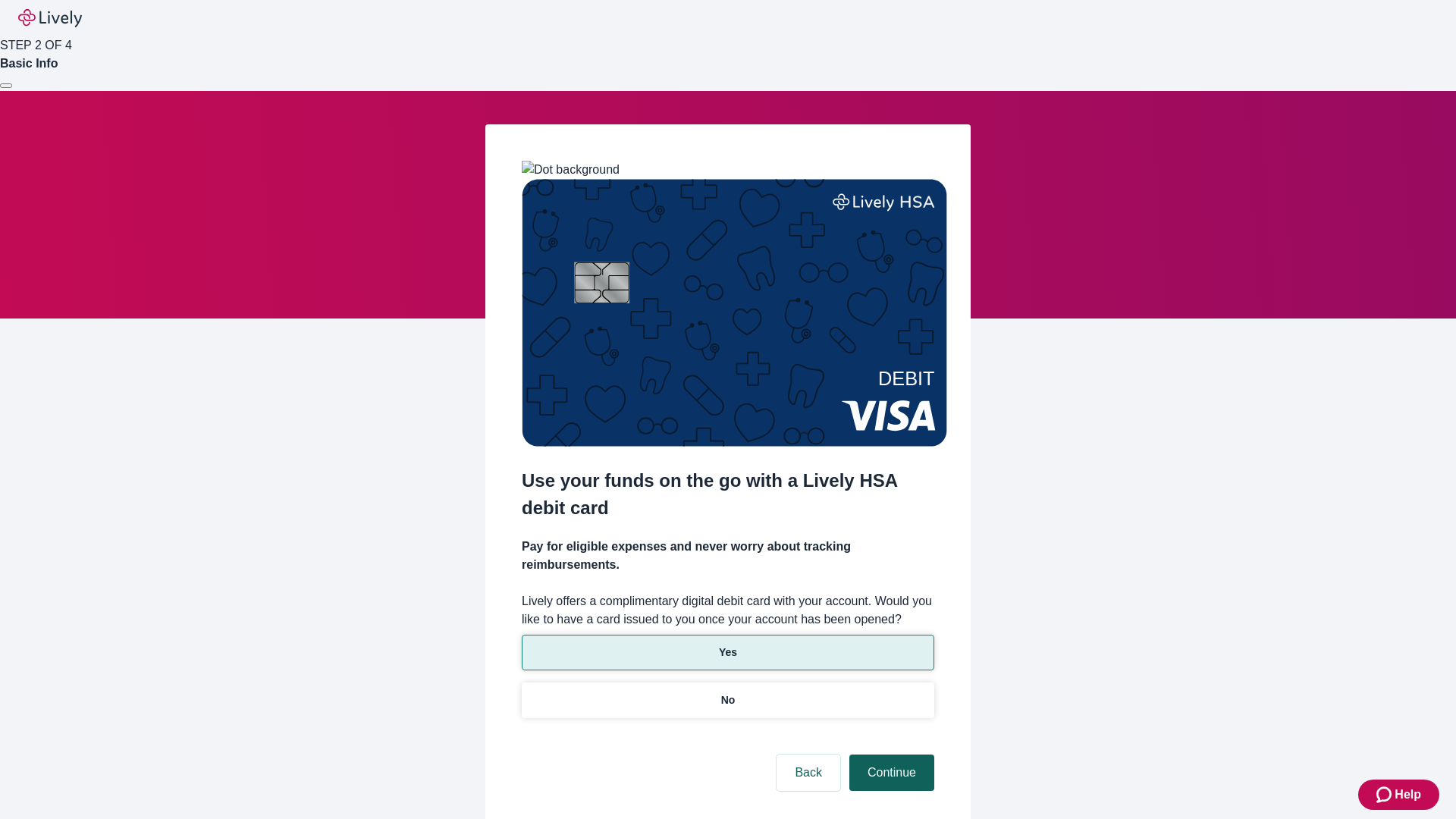  Describe the element at coordinates (728, 700) in the screenshot. I see `button: No` at that location.